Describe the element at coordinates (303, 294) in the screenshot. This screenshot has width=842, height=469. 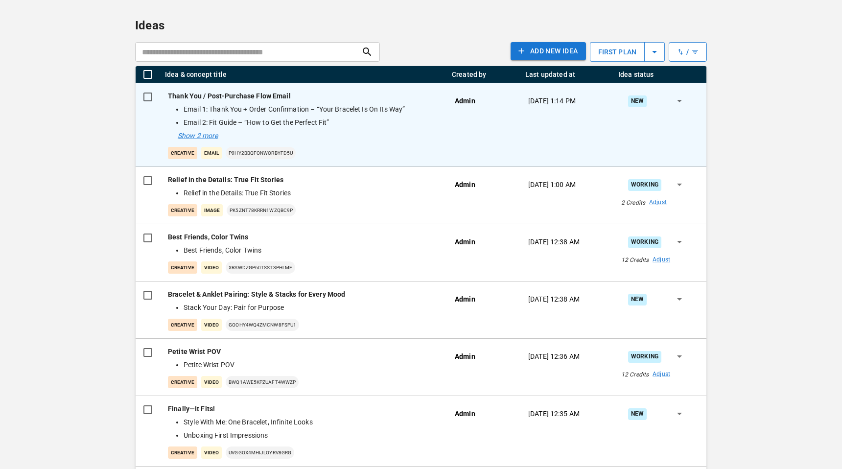
I see `p: Bracelet & Anklet Pairing: Style & Stacks for Every Mood` at that location.